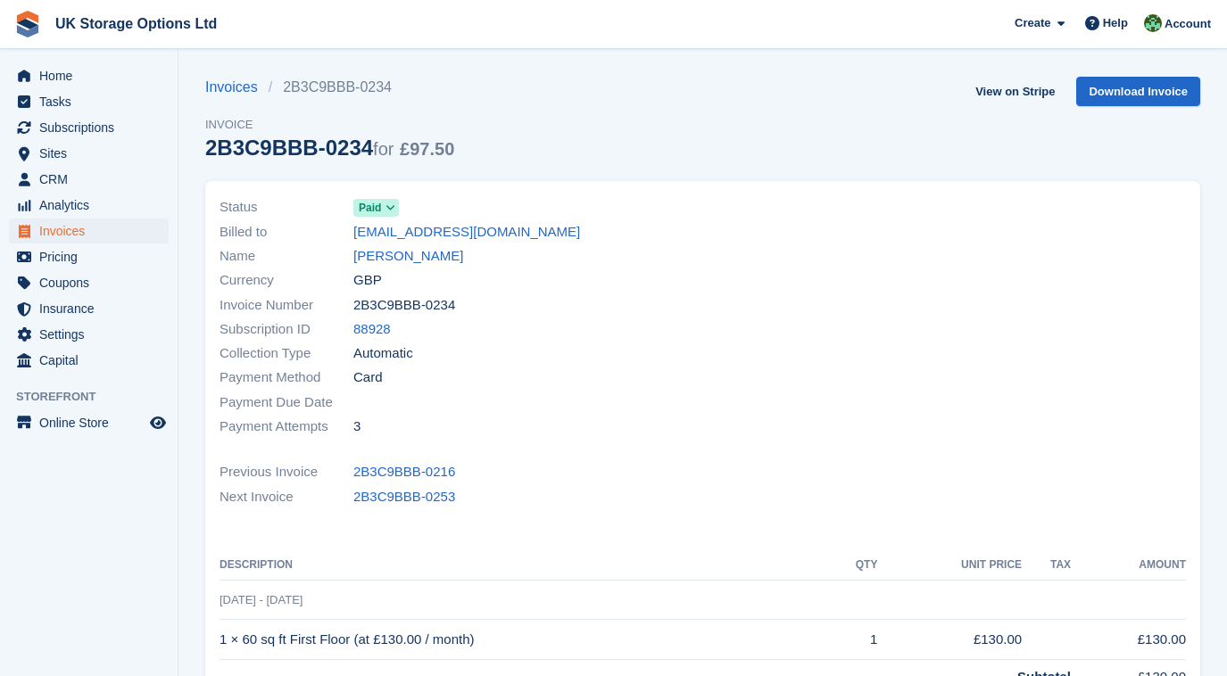 This screenshot has height=676, width=1227. What do you see at coordinates (286, 353) in the screenshot?
I see `span: Collection Type` at bounding box center [286, 353].